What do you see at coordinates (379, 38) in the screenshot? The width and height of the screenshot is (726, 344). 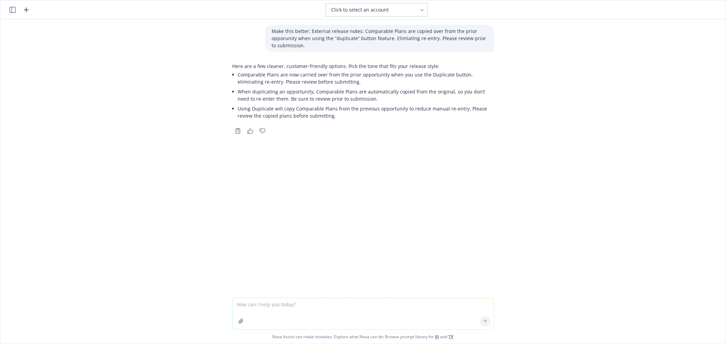 I see `p: Make this better: External release notes: Comparable Plans are copied over from the prior opporun...` at bounding box center [379, 38].